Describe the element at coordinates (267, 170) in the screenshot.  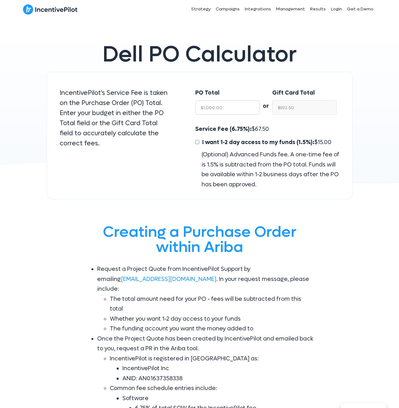
I see `div: (Optional) Advanced Funds fee. A one-time fee of is 1.5% is subtracted from the PO total. Funds w...` at that location.